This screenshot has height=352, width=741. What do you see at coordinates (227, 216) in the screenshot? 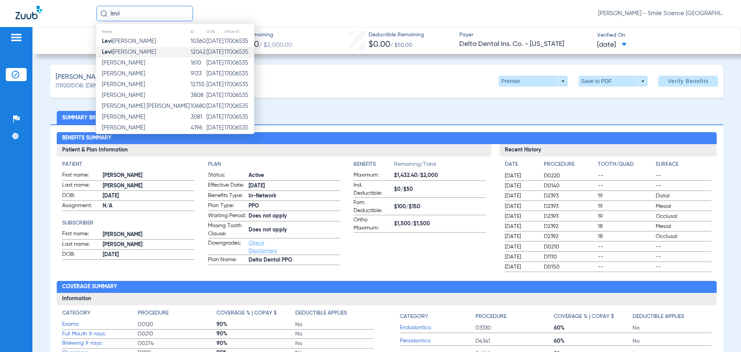
I see `span: Waiting Period:` at bounding box center [227, 216].